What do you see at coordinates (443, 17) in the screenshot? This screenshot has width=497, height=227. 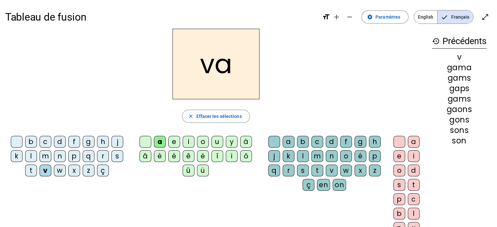 I see `mat-button-toggle-group: Language selection` at bounding box center [443, 17].